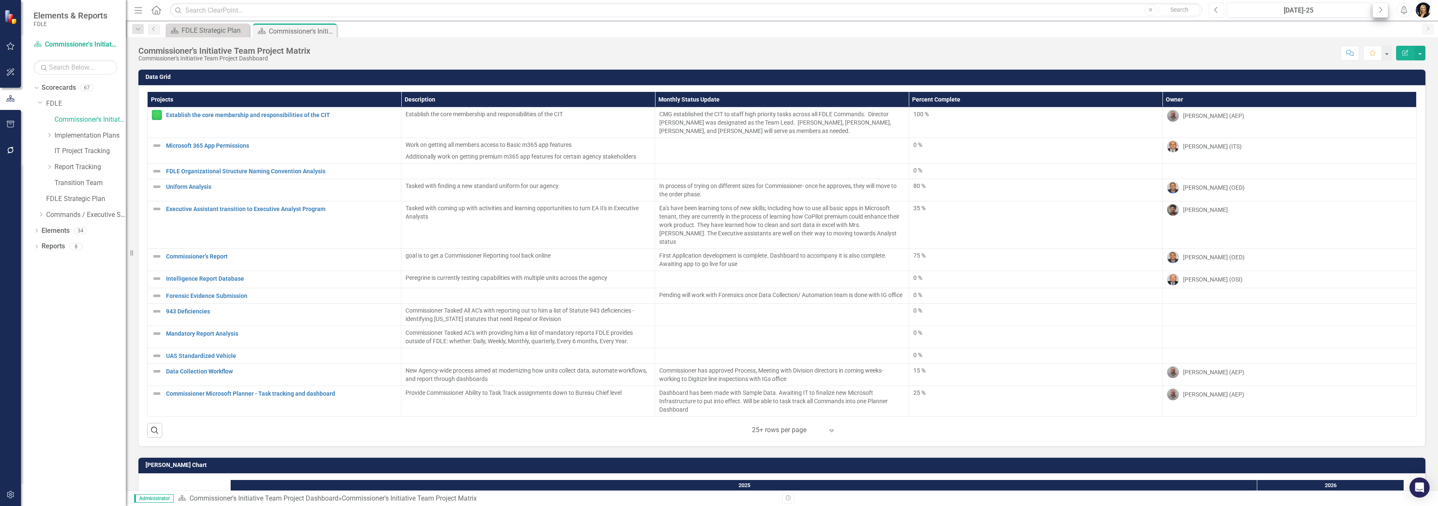 The height and width of the screenshot is (506, 1438). What do you see at coordinates (281, 256) in the screenshot?
I see `a: Commissioner’s Report` at bounding box center [281, 256].